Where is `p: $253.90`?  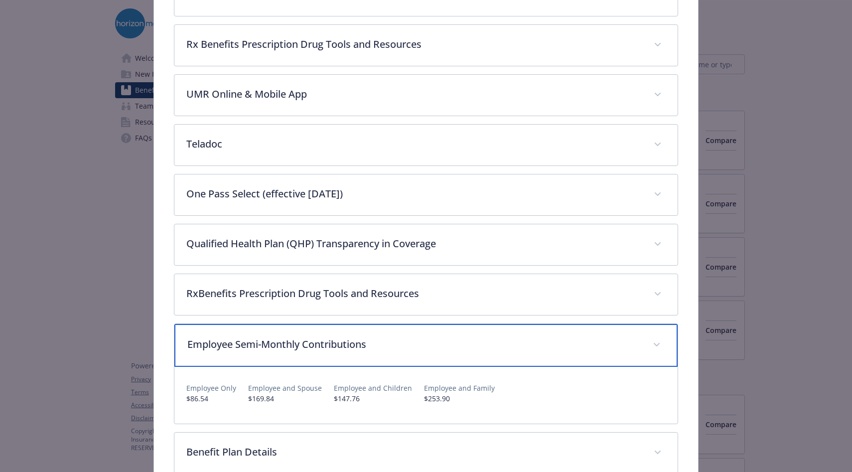 p: $253.90 is located at coordinates (459, 398).